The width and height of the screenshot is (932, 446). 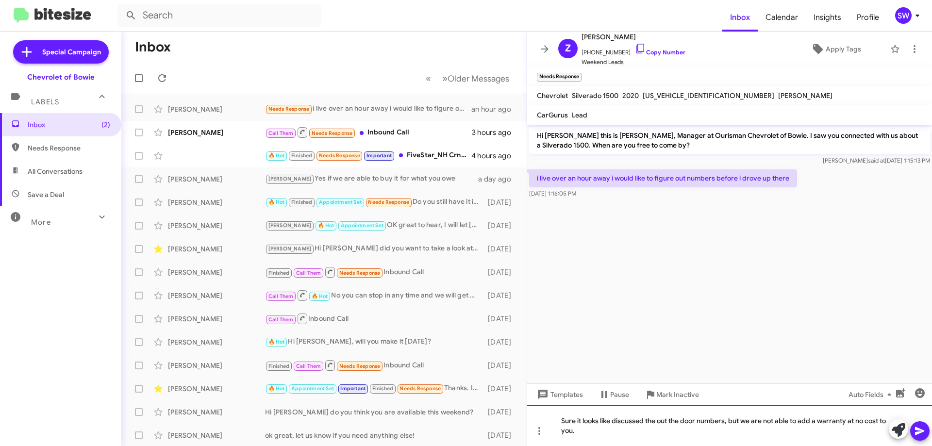 I want to click on span: Pause, so click(x=619, y=394).